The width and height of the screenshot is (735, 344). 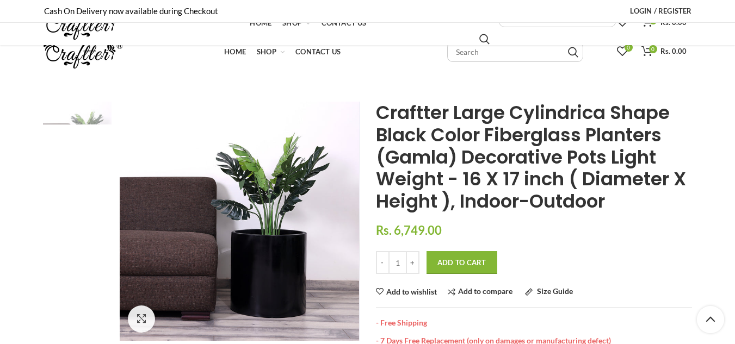 I want to click on span: Size Guide, so click(x=555, y=291).